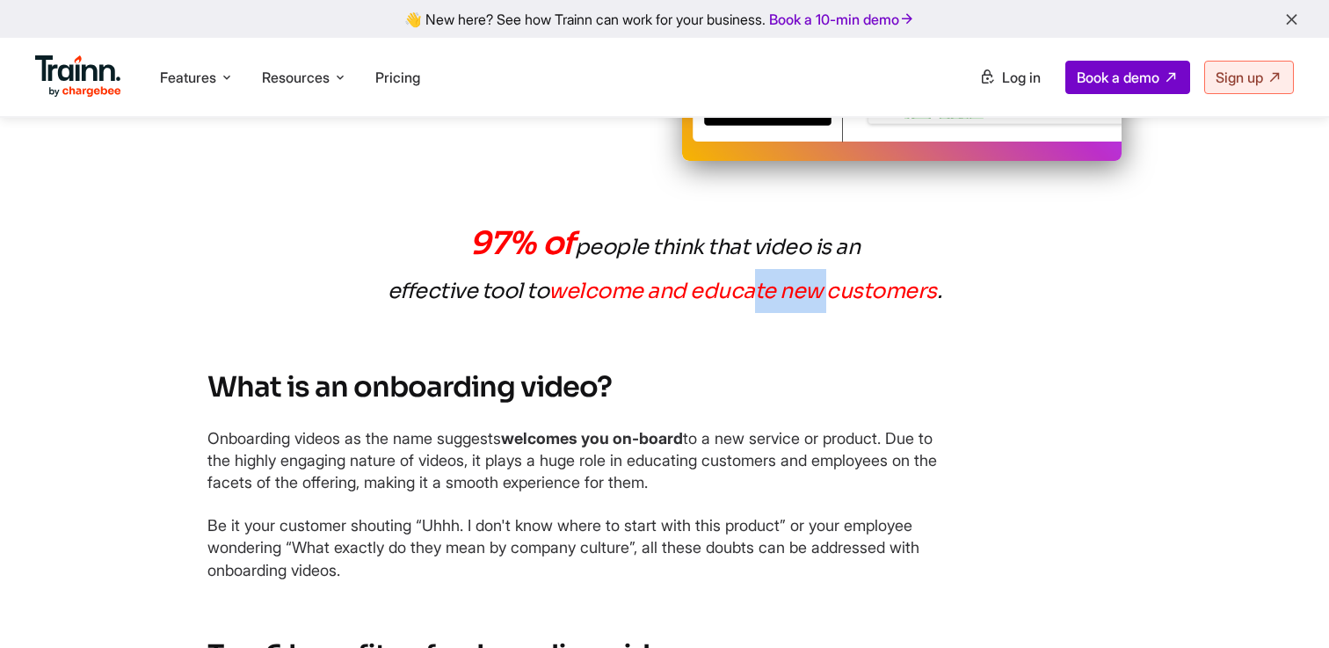  What do you see at coordinates (1249, 77) in the screenshot?
I see `a: Sign up` at bounding box center [1249, 77].